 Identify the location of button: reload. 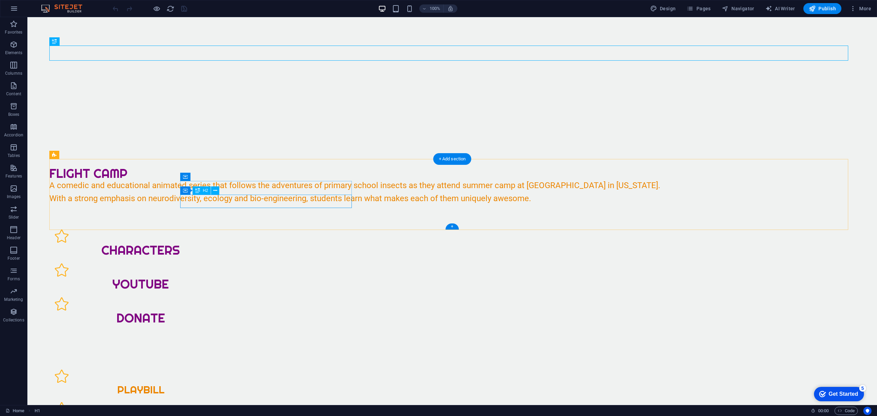
(170, 9).